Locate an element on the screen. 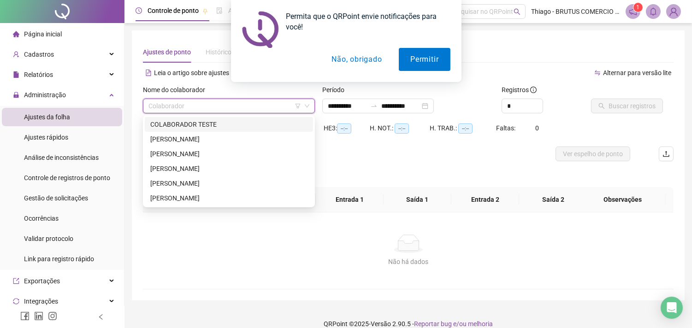 Image resolution: width=692 pixels, height=328 pixels. span: sync is located at coordinates (16, 302).